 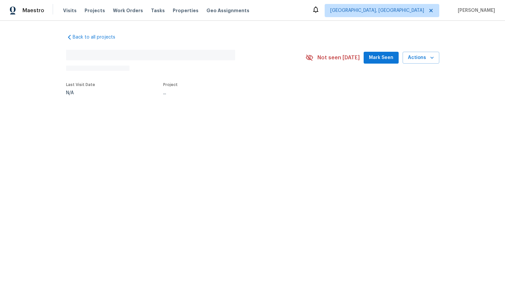 What do you see at coordinates (381, 58) in the screenshot?
I see `button: Mark Seen` at bounding box center [381, 58].